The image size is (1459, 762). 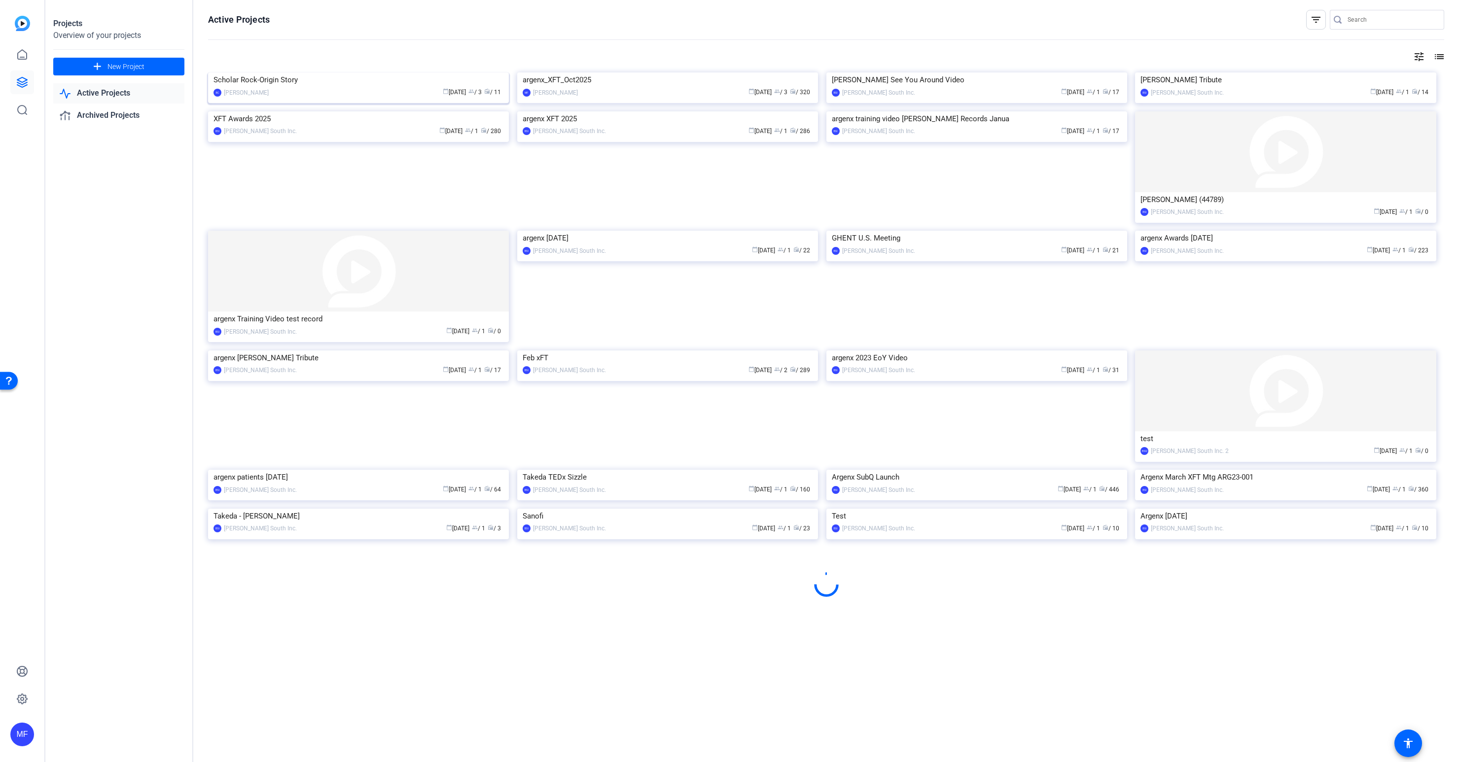 What do you see at coordinates (977, 238) in the screenshot?
I see `div: GHENT U.S. Meeting` at bounding box center [977, 238].